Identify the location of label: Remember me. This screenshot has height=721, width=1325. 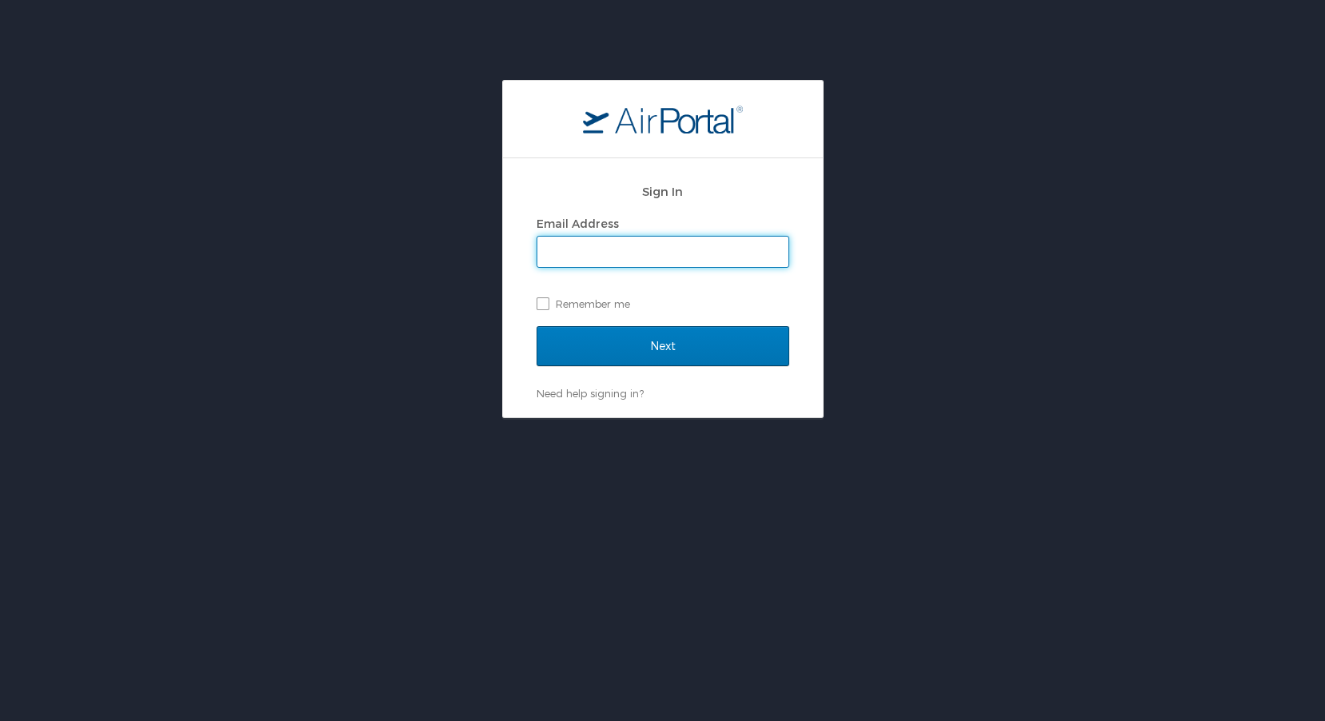
(663, 304).